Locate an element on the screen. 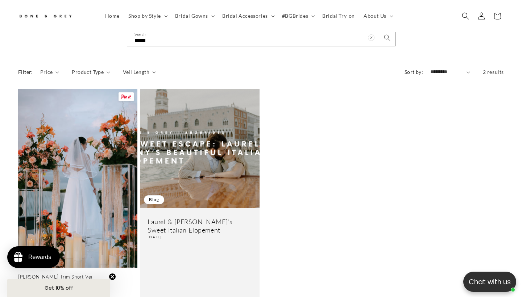 This screenshot has height=297, width=522. summary: Price is located at coordinates (50, 72).